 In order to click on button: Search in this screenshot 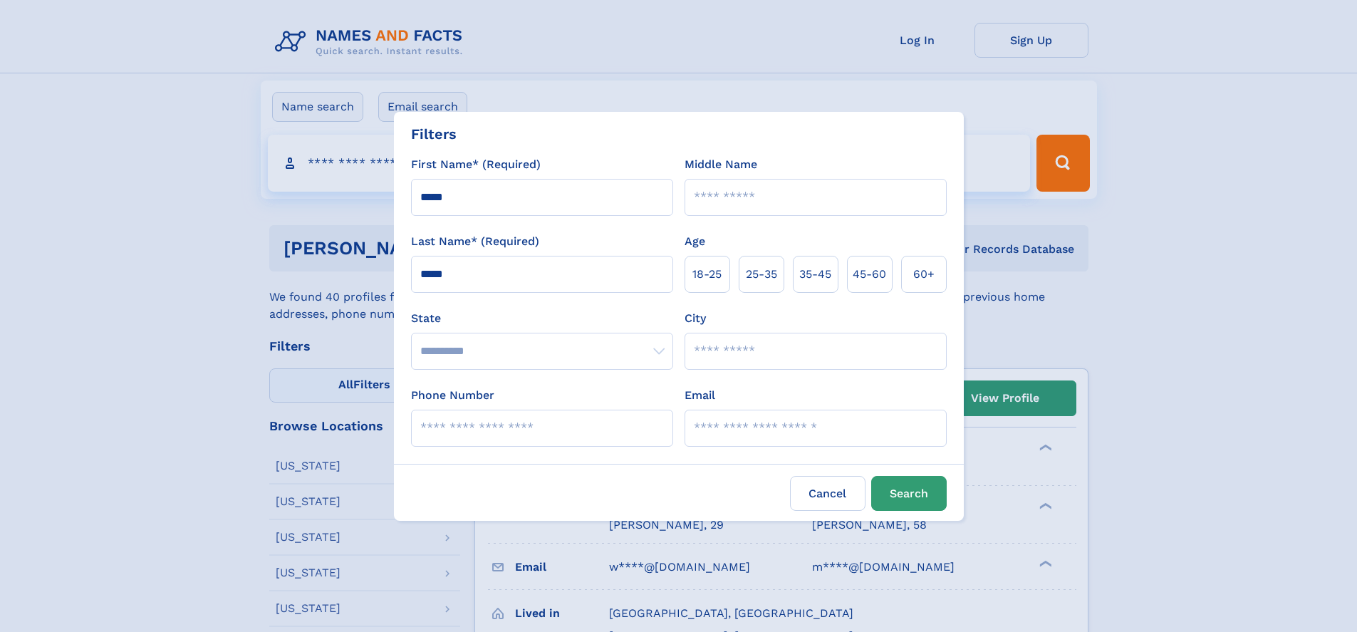, I will do `click(909, 493)`.